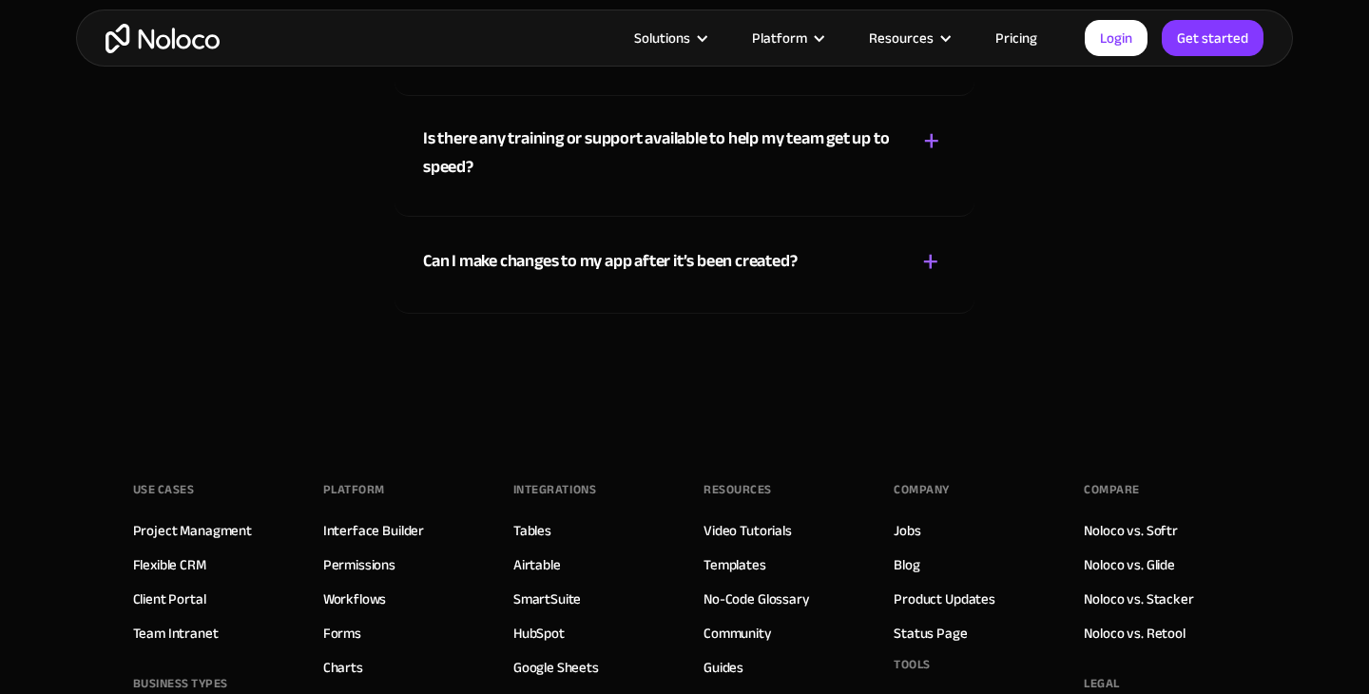  What do you see at coordinates (192, 530) in the screenshot?
I see `a: Project Managment` at bounding box center [192, 530].